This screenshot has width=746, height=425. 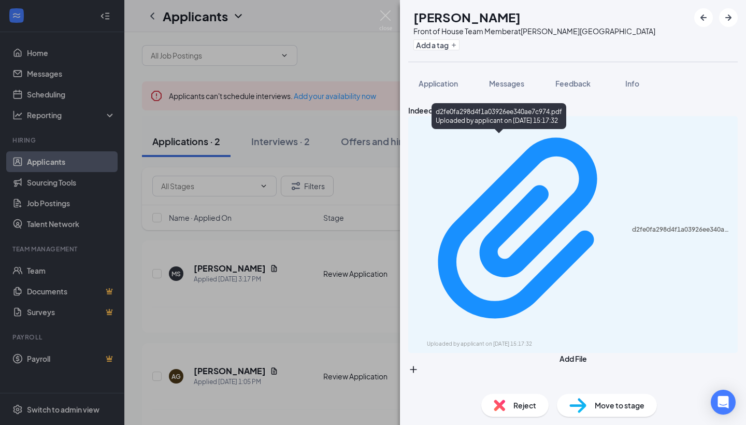 What do you see at coordinates (632, 83) in the screenshot?
I see `span: Info` at bounding box center [632, 83].